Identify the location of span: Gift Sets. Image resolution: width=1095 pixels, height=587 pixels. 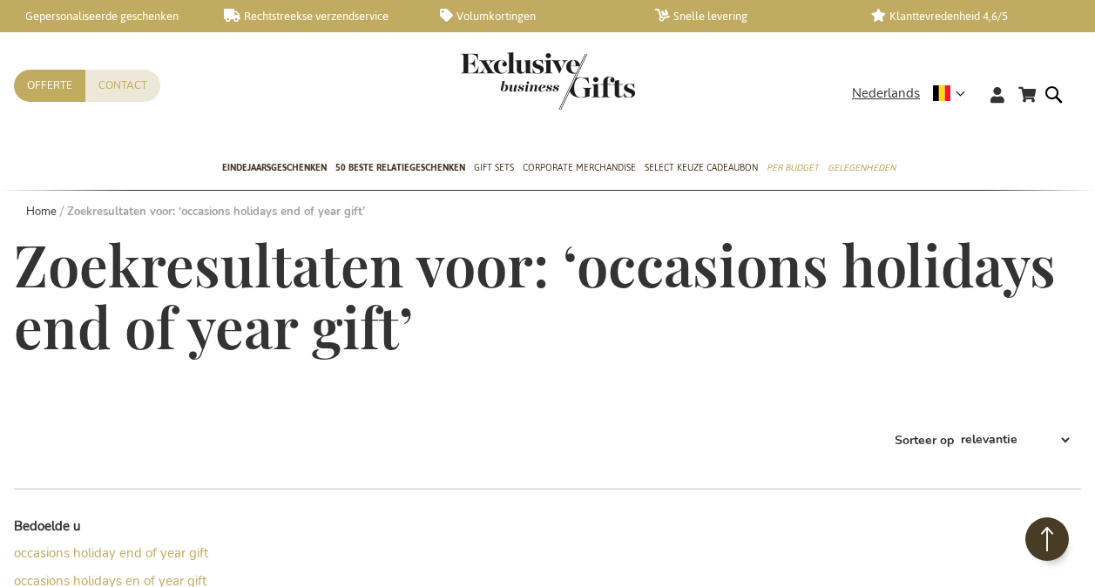
(494, 167).